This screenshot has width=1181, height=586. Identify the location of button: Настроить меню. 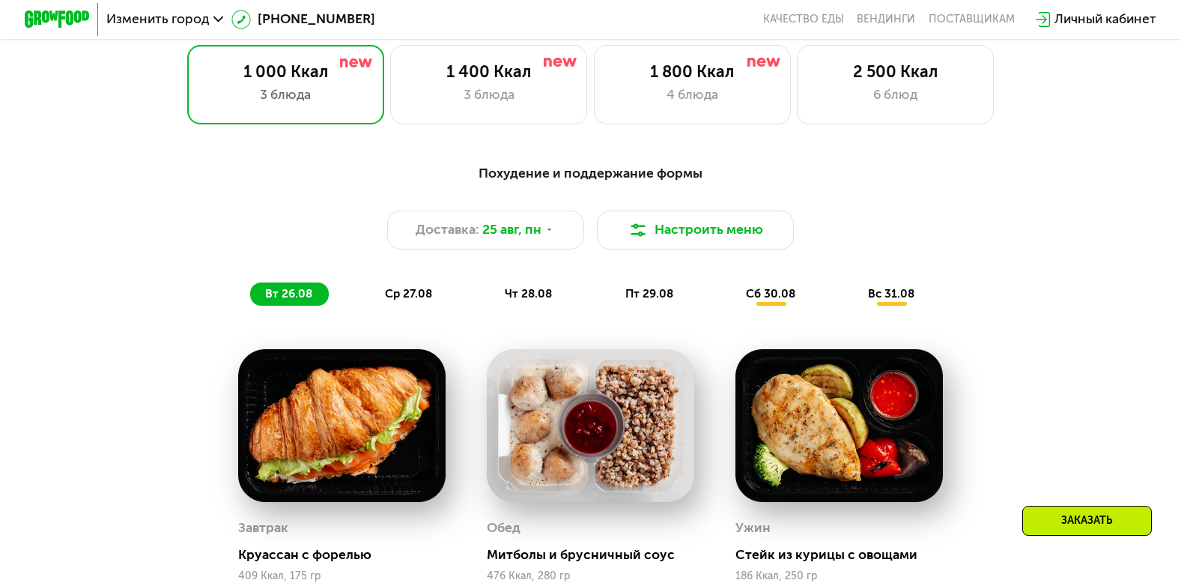
(695, 230).